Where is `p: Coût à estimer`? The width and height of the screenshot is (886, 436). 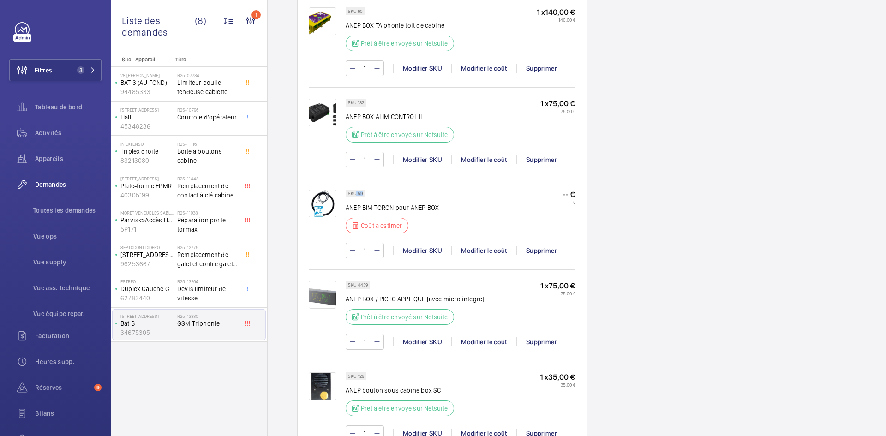 p: Coût à estimer is located at coordinates (382, 226).